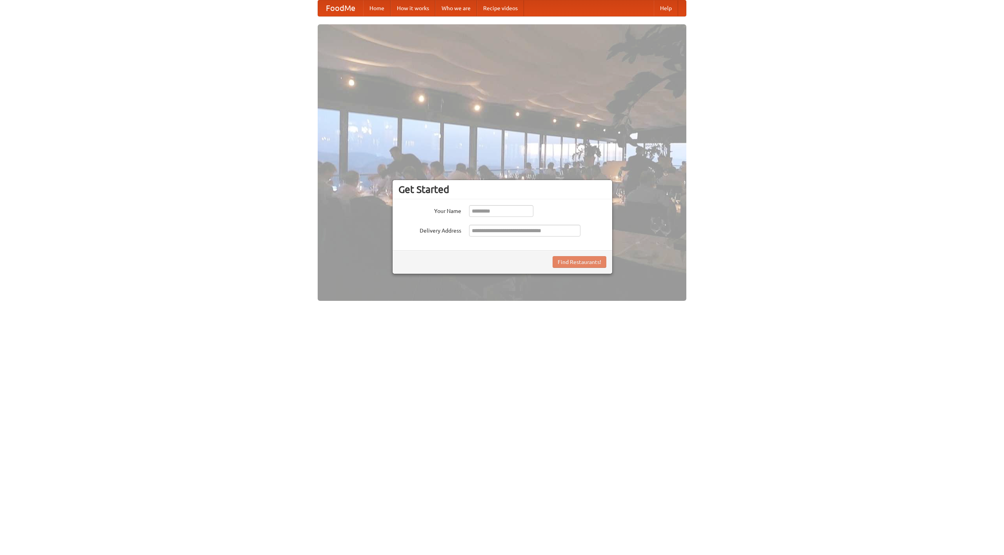 This screenshot has width=1004, height=555. What do you see at coordinates (502, 189) in the screenshot?
I see `h3: Get Started` at bounding box center [502, 189].